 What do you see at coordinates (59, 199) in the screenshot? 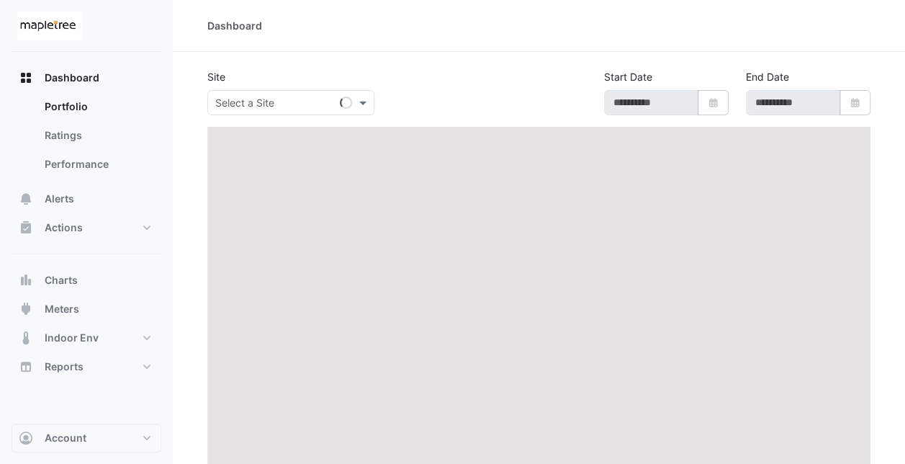
I see `span: Alerts` at bounding box center [59, 199].